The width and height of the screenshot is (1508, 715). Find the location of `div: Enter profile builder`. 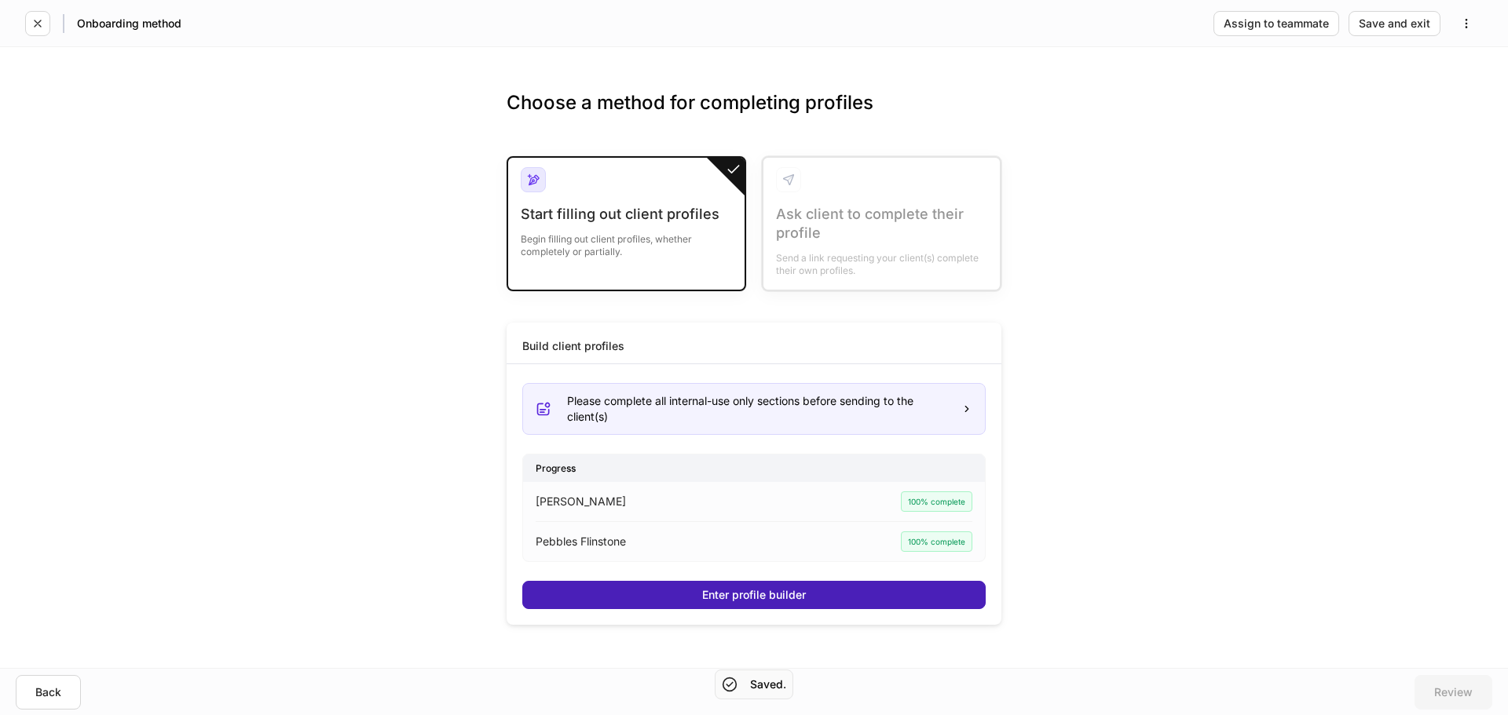

div: Enter profile builder is located at coordinates (754, 595).